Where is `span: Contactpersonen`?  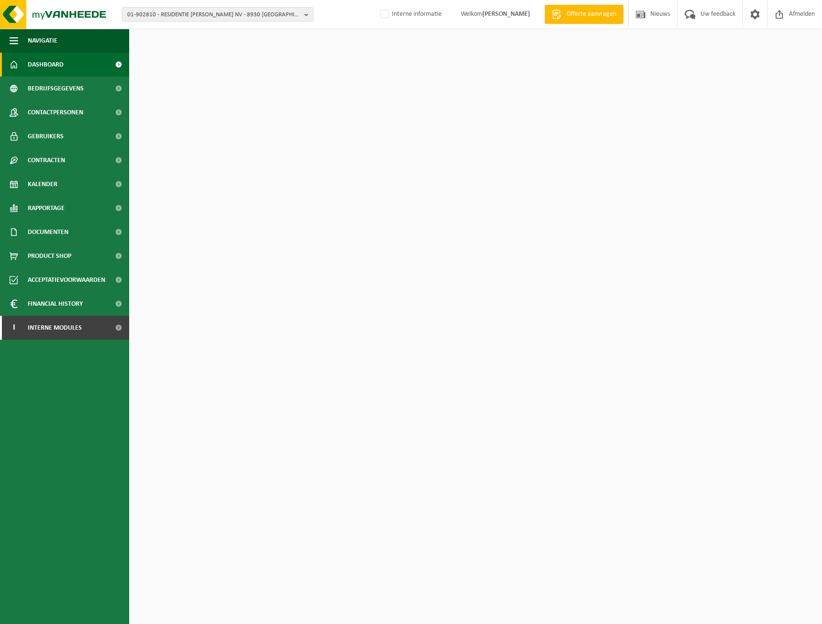
span: Contactpersonen is located at coordinates (55, 112).